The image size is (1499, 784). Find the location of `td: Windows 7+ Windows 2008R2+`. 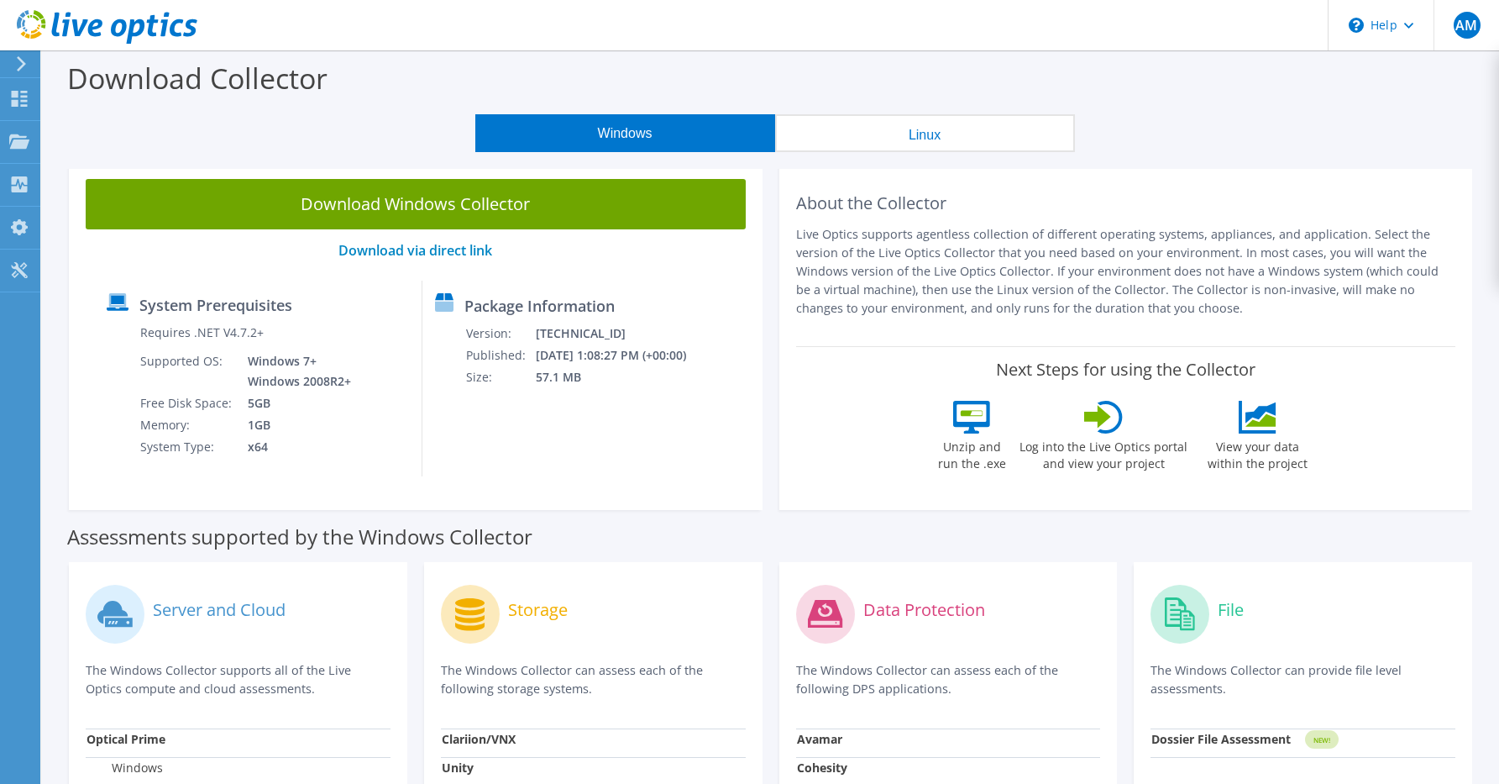

td: Windows 7+ Windows 2008R2+ is located at coordinates (295, 371).